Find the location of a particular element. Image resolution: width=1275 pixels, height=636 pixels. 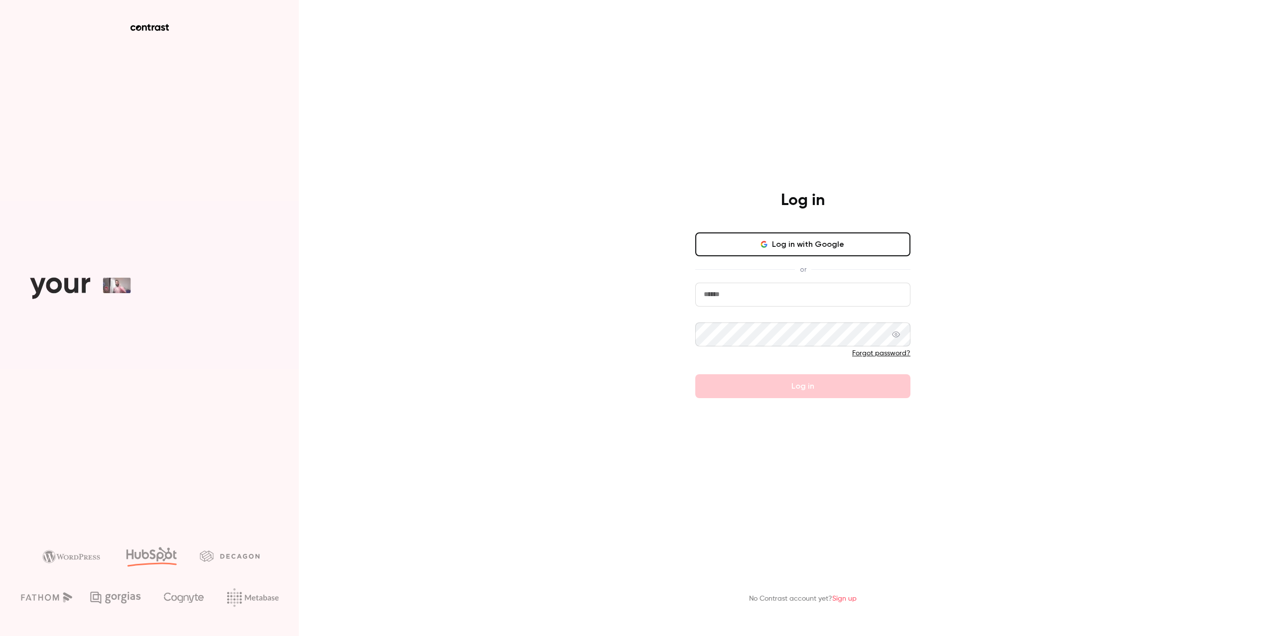

p: No Contrast account yet? is located at coordinates (803, 599).